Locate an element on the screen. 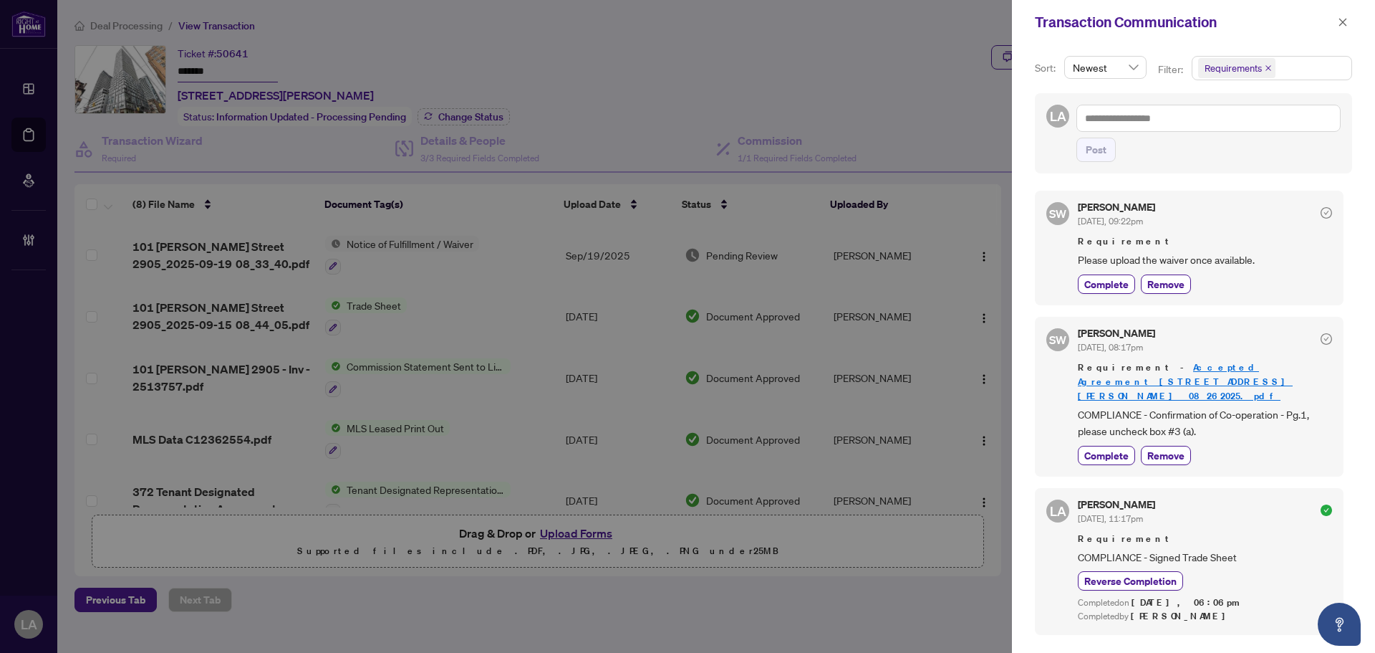  span: Please upload the waiver once available. is located at coordinates (1205, 259).